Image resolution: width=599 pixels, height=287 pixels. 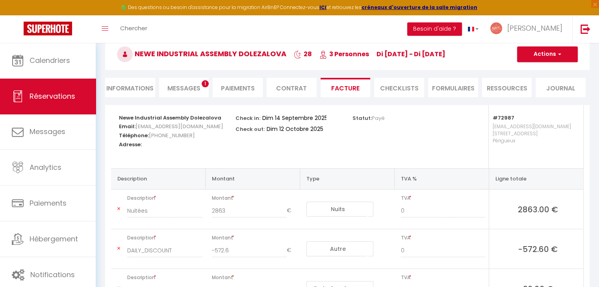 What do you see at coordinates (250, 128) in the screenshot?
I see `p: Check out:` at bounding box center [250, 128].